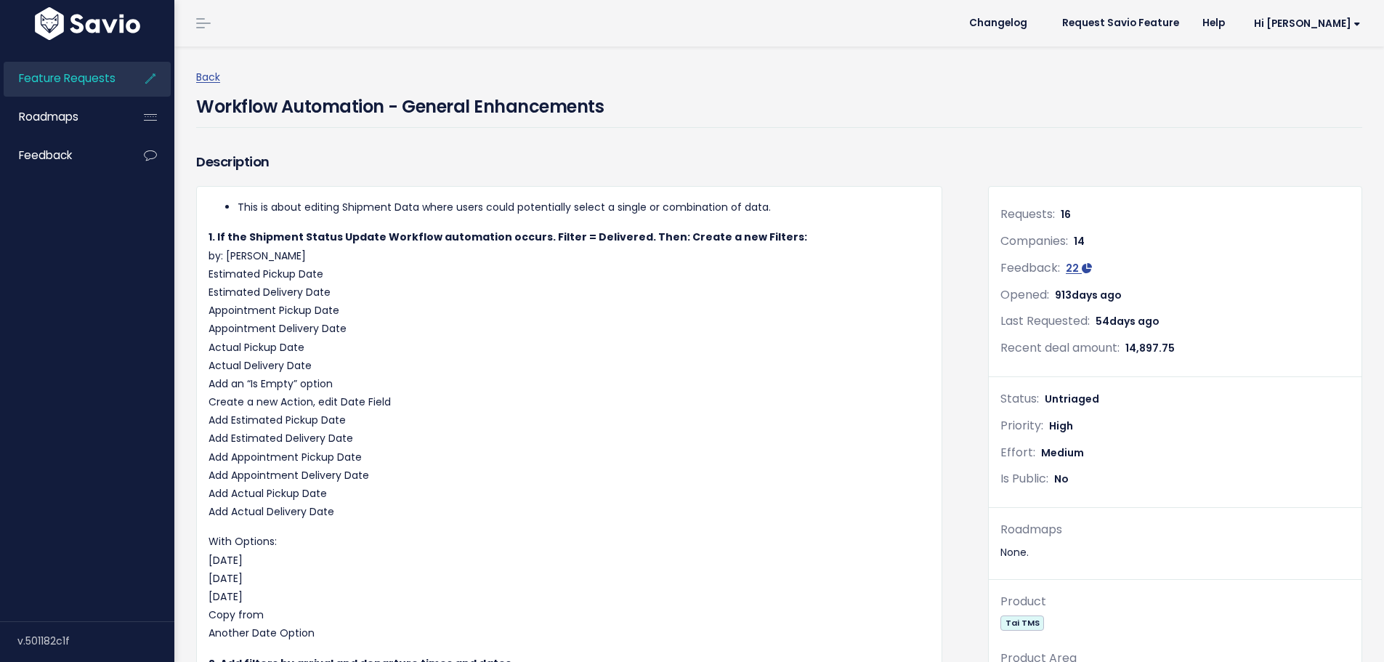 The width and height of the screenshot is (1384, 662). What do you see at coordinates (1213, 23) in the screenshot?
I see `a: Help` at bounding box center [1213, 23].